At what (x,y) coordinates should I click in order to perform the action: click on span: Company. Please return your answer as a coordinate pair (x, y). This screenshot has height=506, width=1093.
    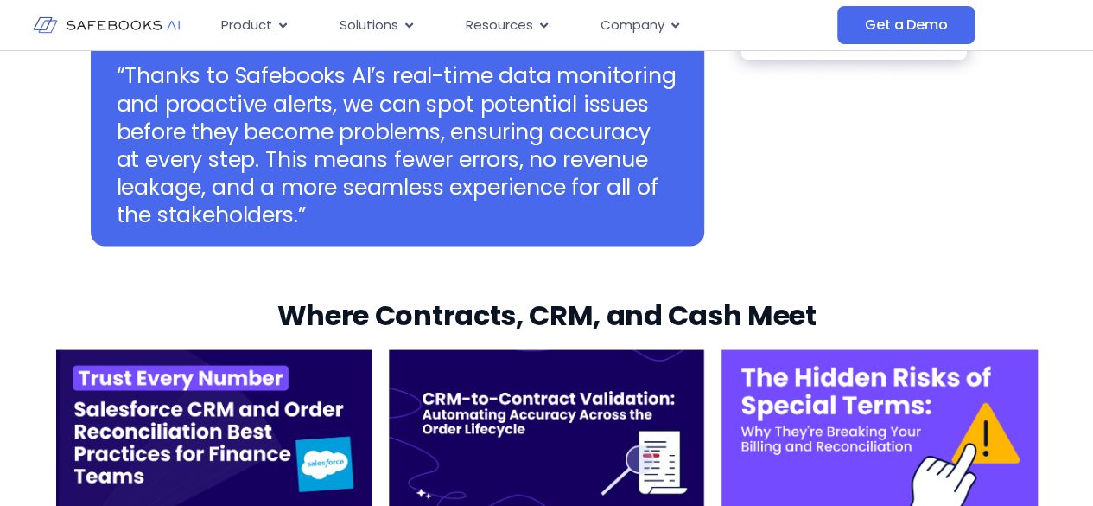
    Looking at the image, I should click on (633, 25).